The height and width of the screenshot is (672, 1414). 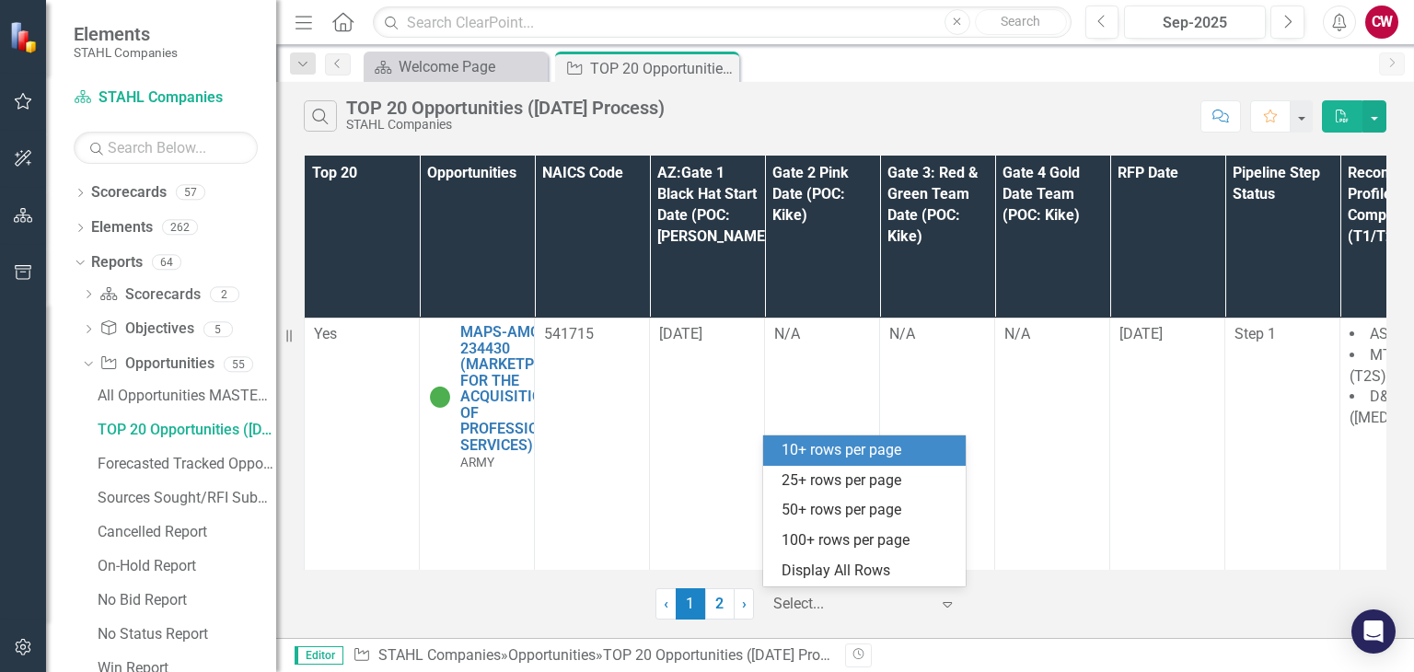 What do you see at coordinates (690, 604) in the screenshot?
I see `span: 1` at bounding box center [690, 604].